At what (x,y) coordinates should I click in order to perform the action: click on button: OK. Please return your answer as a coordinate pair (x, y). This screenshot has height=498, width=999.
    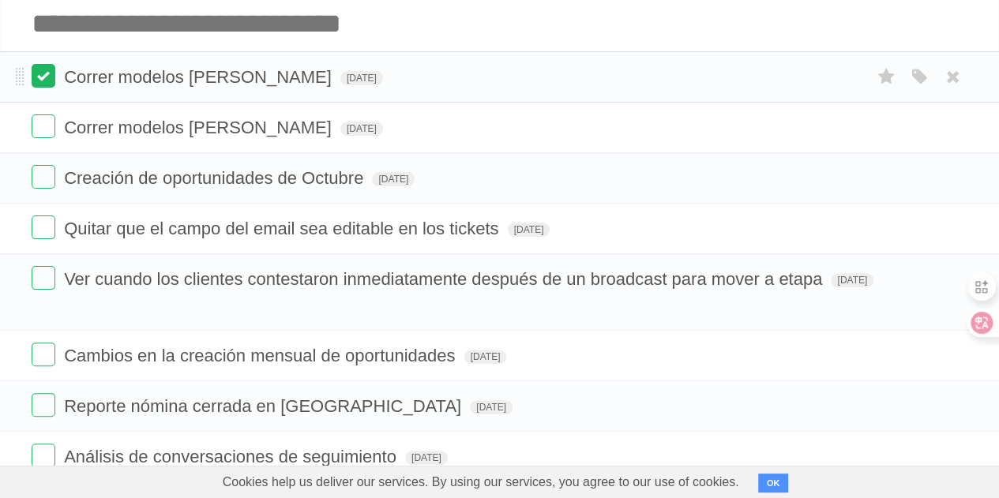
    Looking at the image, I should click on (773, 483).